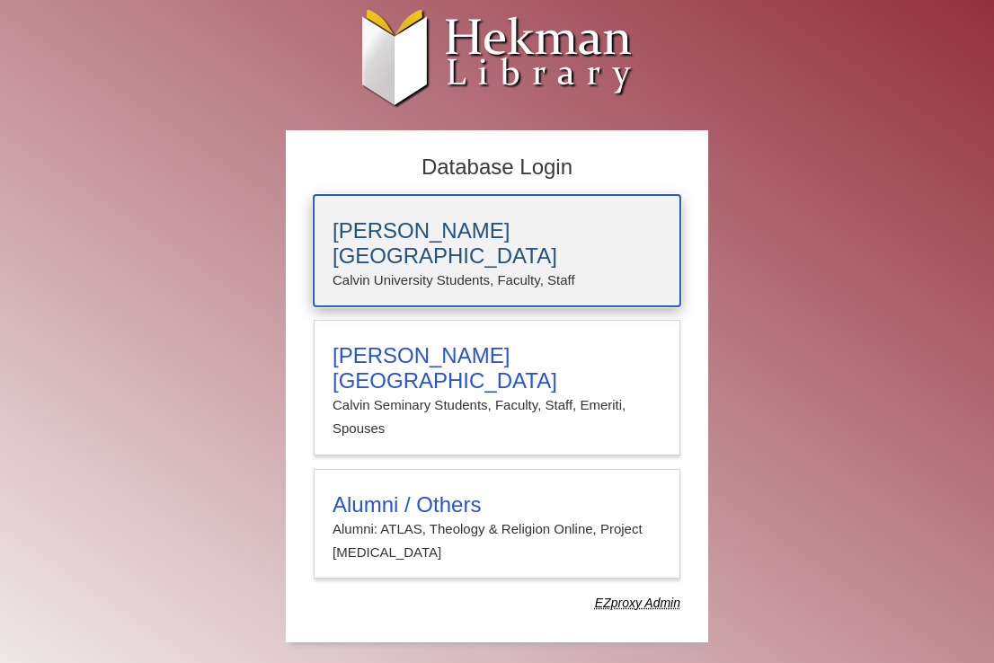 Image resolution: width=994 pixels, height=663 pixels. What do you see at coordinates (497, 280) in the screenshot?
I see `p: Calvin University Students, Faculty, Staff` at bounding box center [497, 280].